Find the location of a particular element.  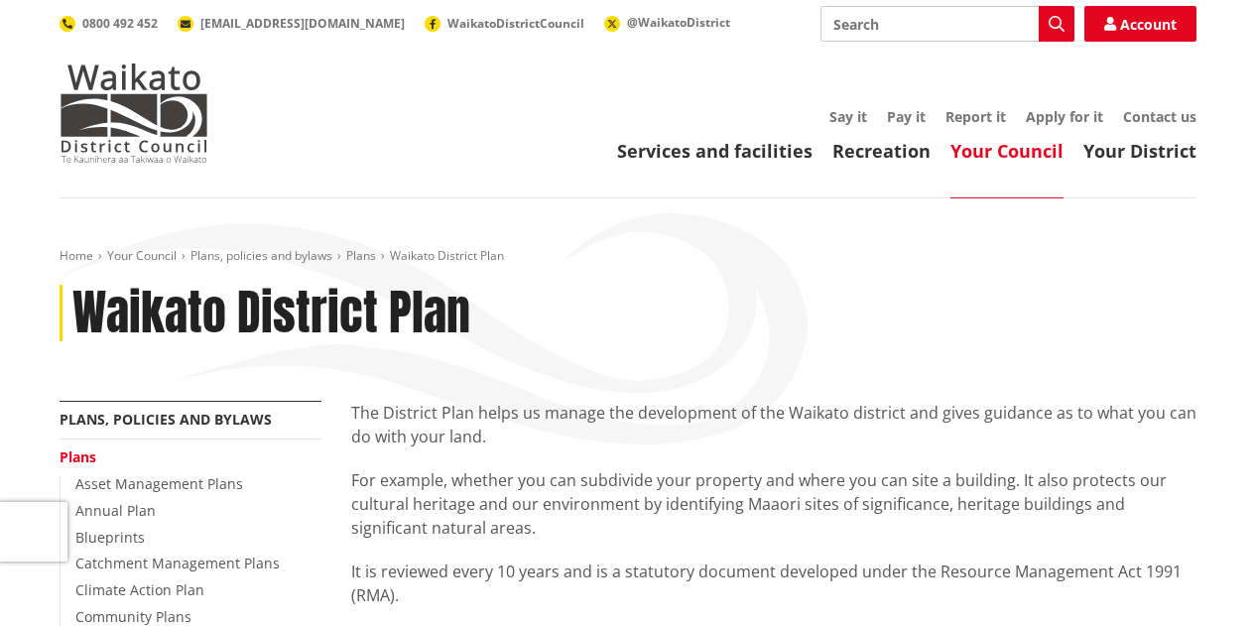

p: For example, whether you can subdivide your property and where you can site a building. It also p... is located at coordinates (774, 504).